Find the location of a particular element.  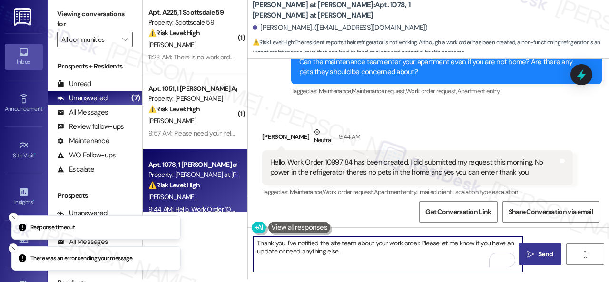

div: Unread is located at coordinates (74, 84).